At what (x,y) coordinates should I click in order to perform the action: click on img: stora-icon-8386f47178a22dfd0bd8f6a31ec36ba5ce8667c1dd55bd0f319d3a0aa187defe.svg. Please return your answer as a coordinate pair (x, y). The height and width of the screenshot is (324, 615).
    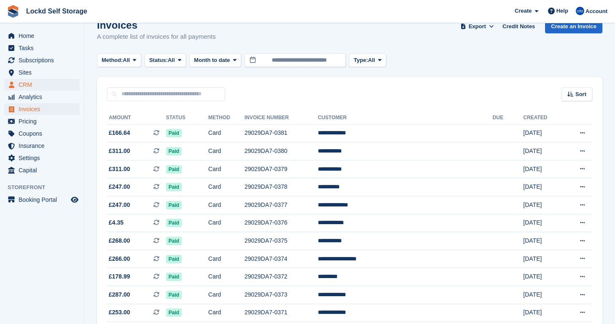
    Looking at the image, I should click on (13, 11).